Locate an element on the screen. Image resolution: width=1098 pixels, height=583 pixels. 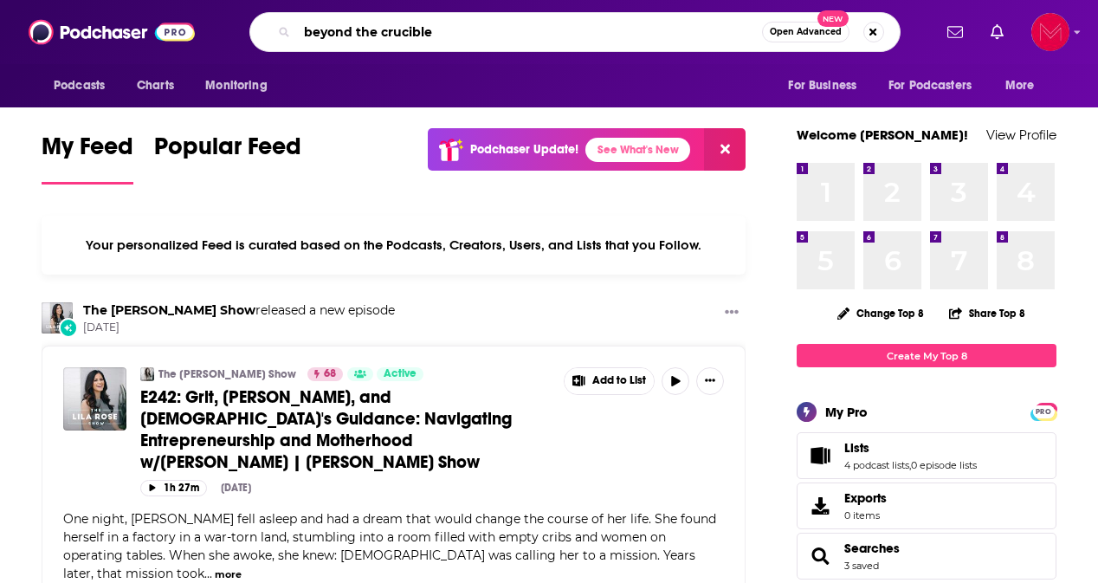
span: Open Advanced is located at coordinates (805, 32).